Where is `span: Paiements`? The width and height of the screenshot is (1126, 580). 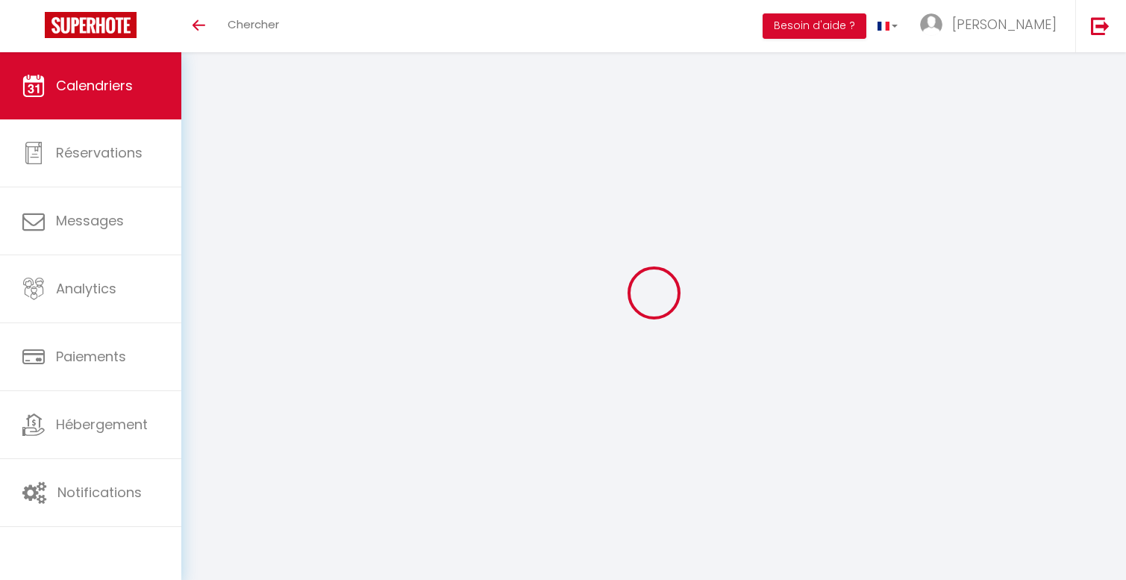 span: Paiements is located at coordinates (91, 356).